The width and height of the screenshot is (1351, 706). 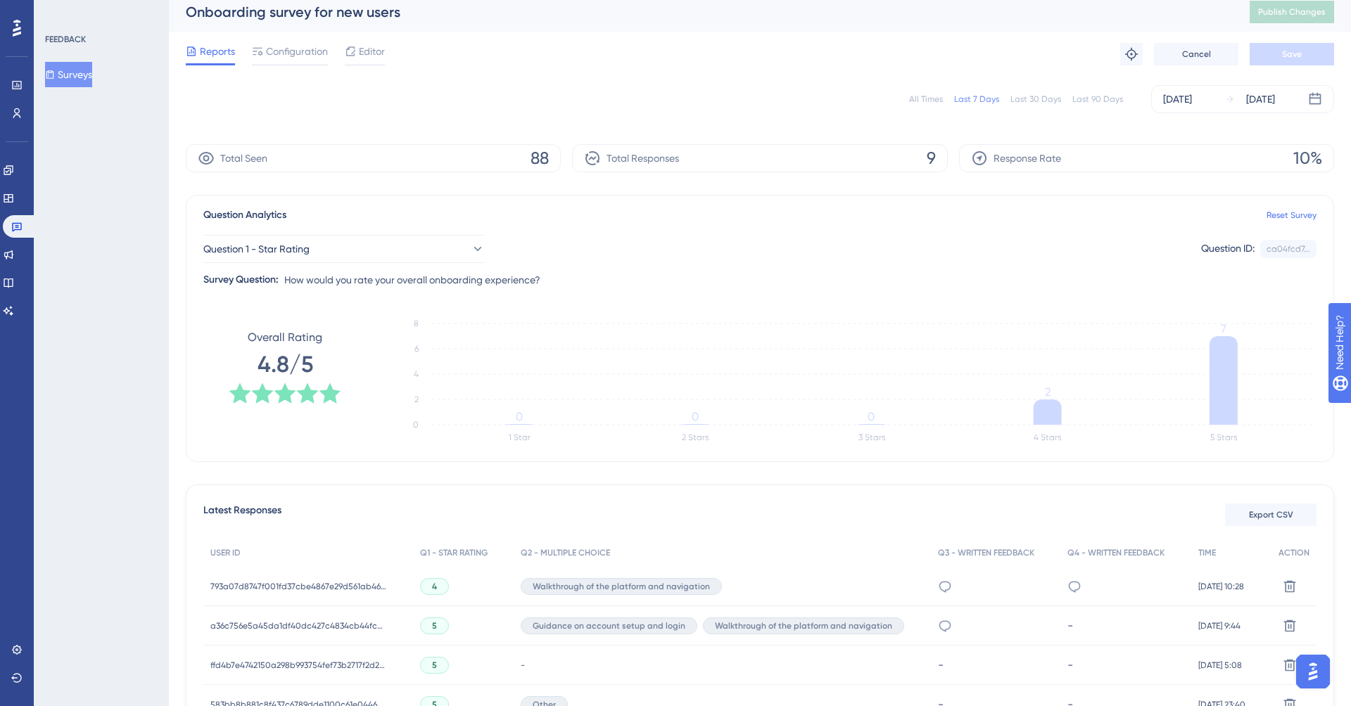 What do you see at coordinates (1271, 515) in the screenshot?
I see `button: Export CSV` at bounding box center [1271, 515].